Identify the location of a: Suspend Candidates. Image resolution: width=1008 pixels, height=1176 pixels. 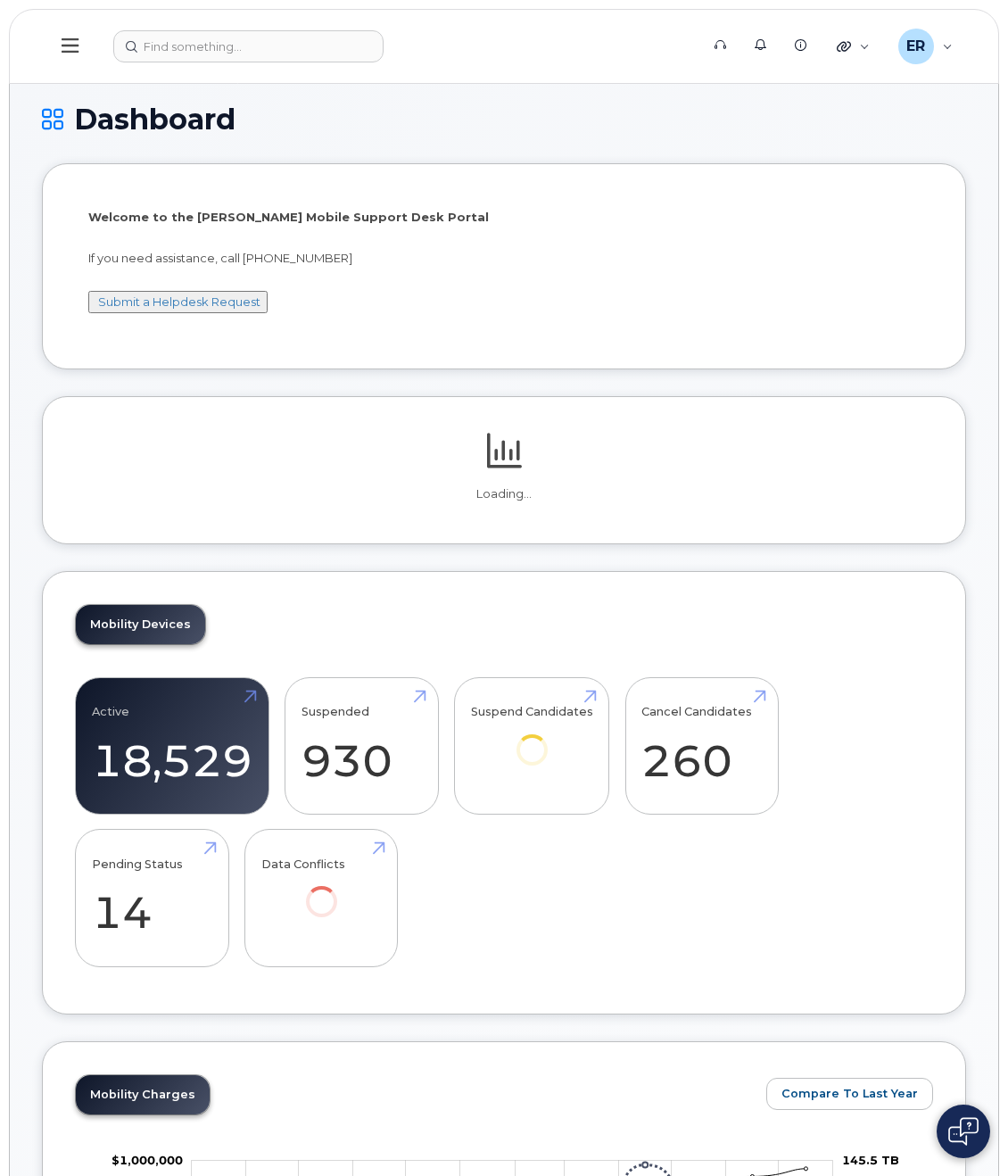
(531, 738).